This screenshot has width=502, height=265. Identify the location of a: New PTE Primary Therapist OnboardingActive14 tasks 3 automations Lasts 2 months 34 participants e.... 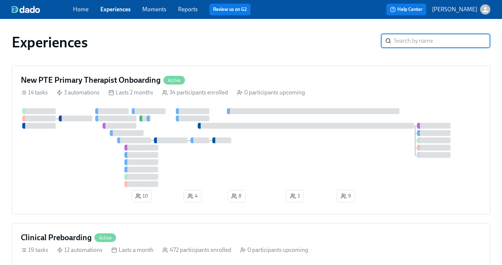
(251, 140).